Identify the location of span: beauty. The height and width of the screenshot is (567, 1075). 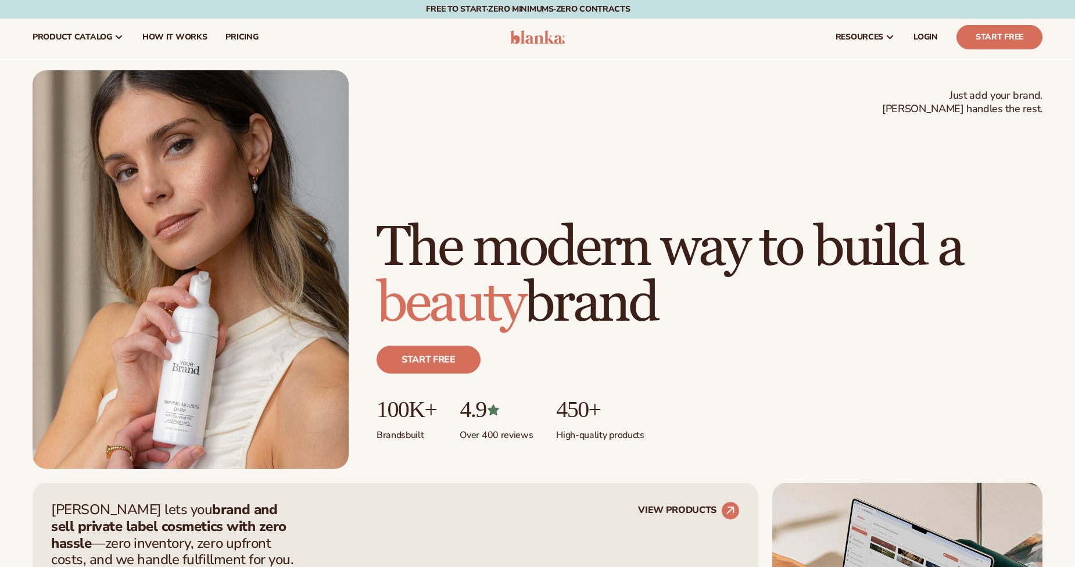
(450, 303).